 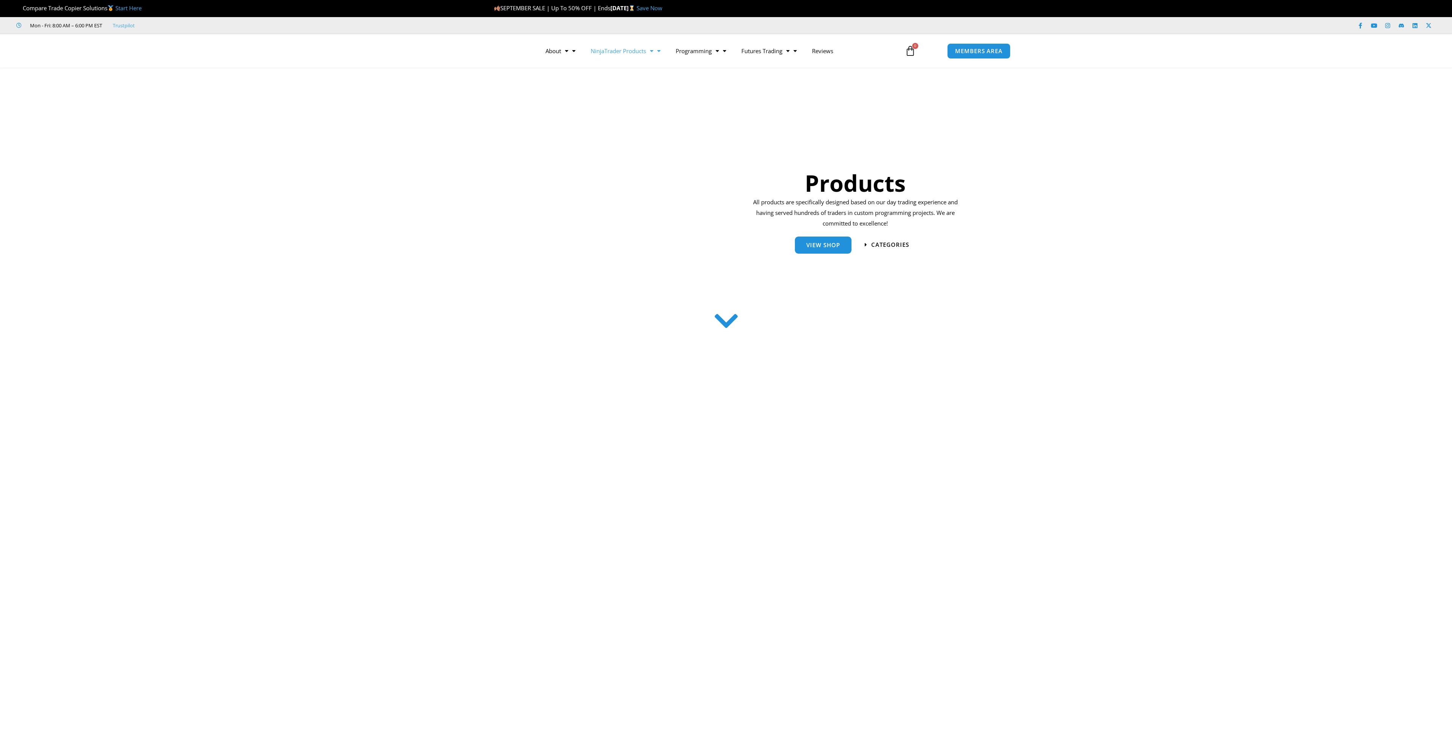 I want to click on span: Mon - Fri: 8:00 AM – 6:00 PM EST, so click(x=65, y=25).